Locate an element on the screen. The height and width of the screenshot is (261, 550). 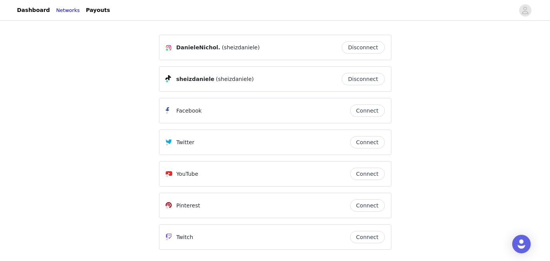
a: Dashboard is located at coordinates (33, 10).